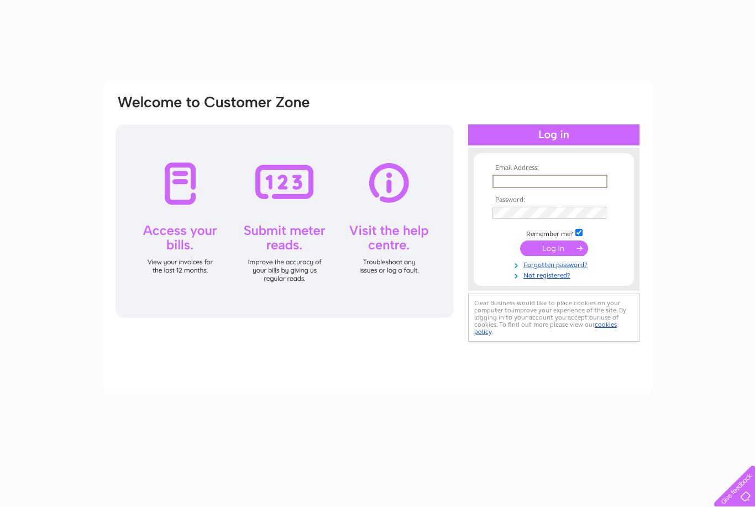 Image resolution: width=755 pixels, height=507 pixels. Describe the element at coordinates (554, 200) in the screenshot. I see `th: Password:` at that location.